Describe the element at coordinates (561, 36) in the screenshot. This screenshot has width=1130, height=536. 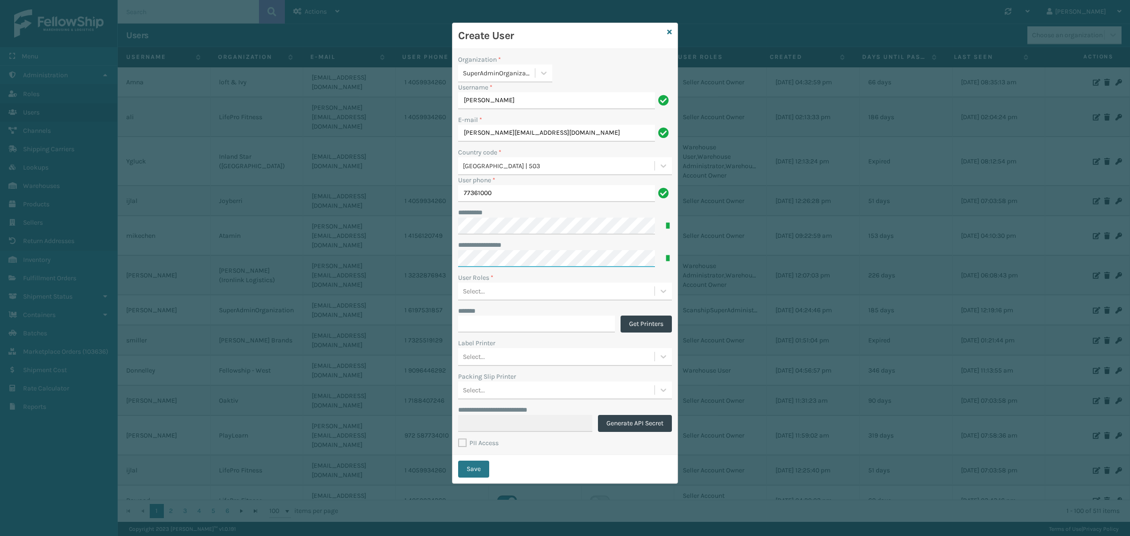
I see `h3: Create User` at that location.